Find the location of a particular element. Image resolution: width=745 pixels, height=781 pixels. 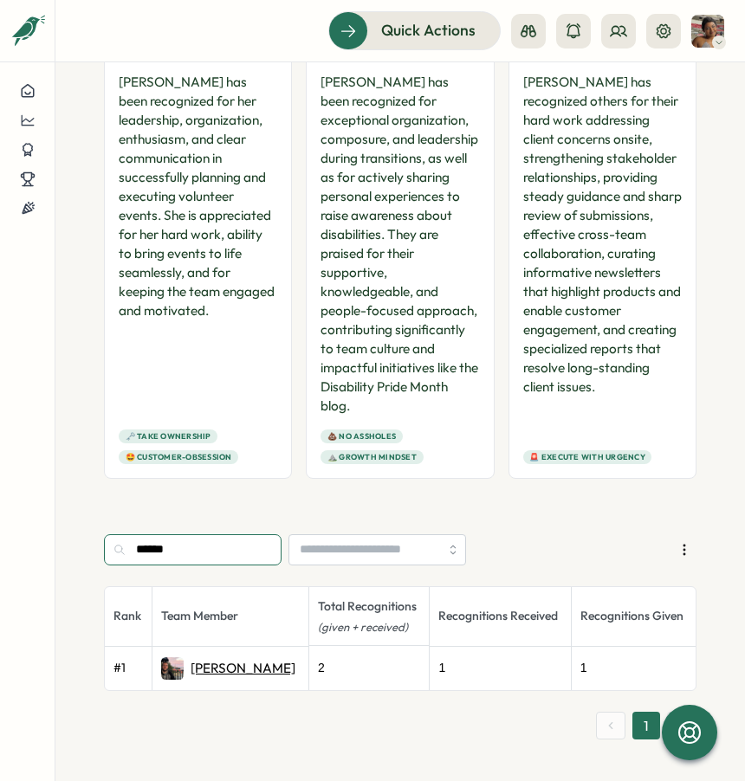

img: Shelby Perera is located at coordinates (707, 31).